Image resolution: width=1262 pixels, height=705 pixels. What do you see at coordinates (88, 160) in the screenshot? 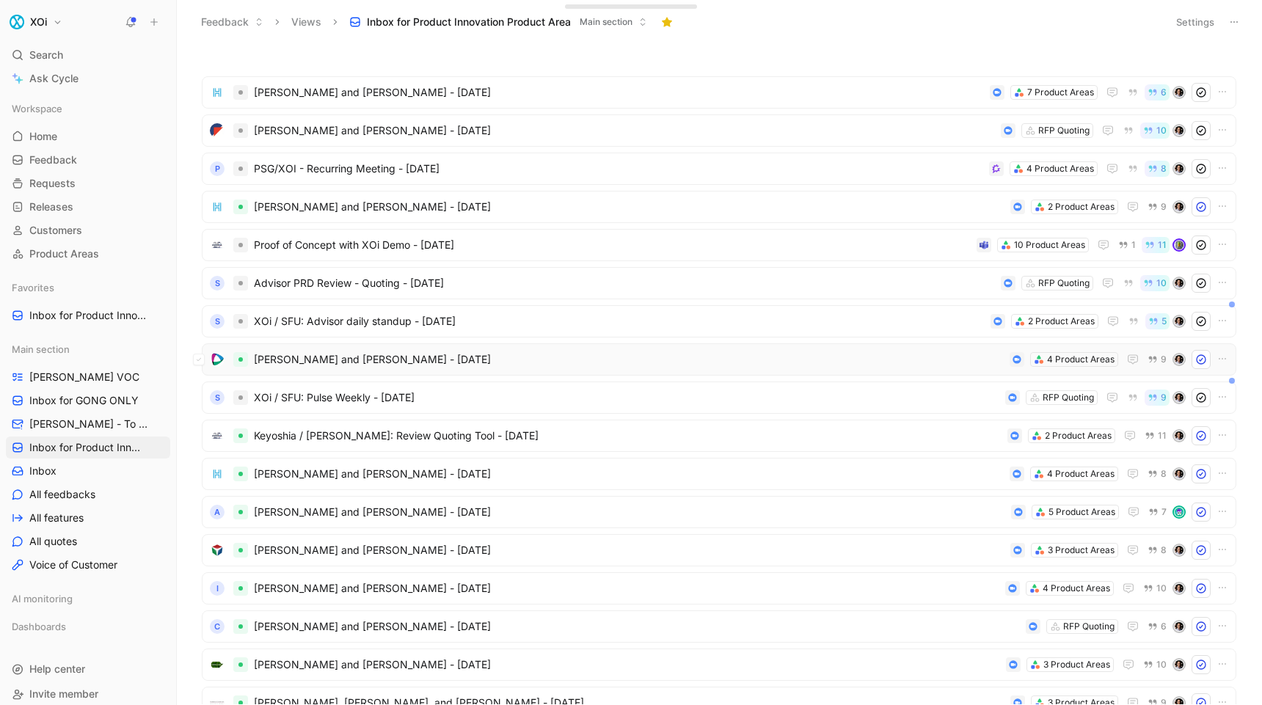
I see `a: Feedback` at bounding box center [88, 160].